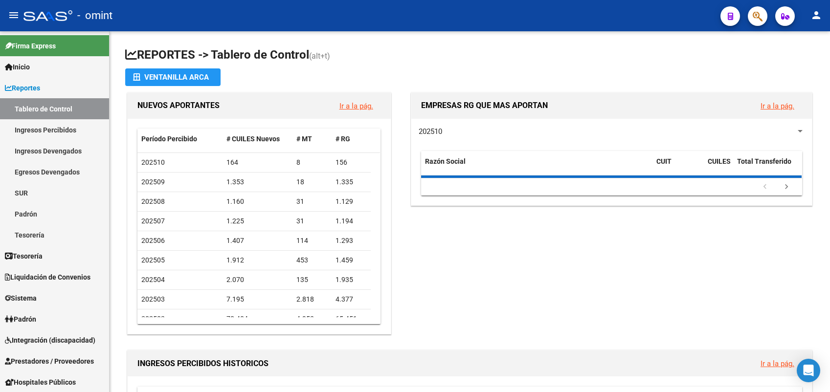 This screenshot has height=392, width=830. Describe the element at coordinates (351, 241) in the screenshot. I see `div: 1.293` at that location.